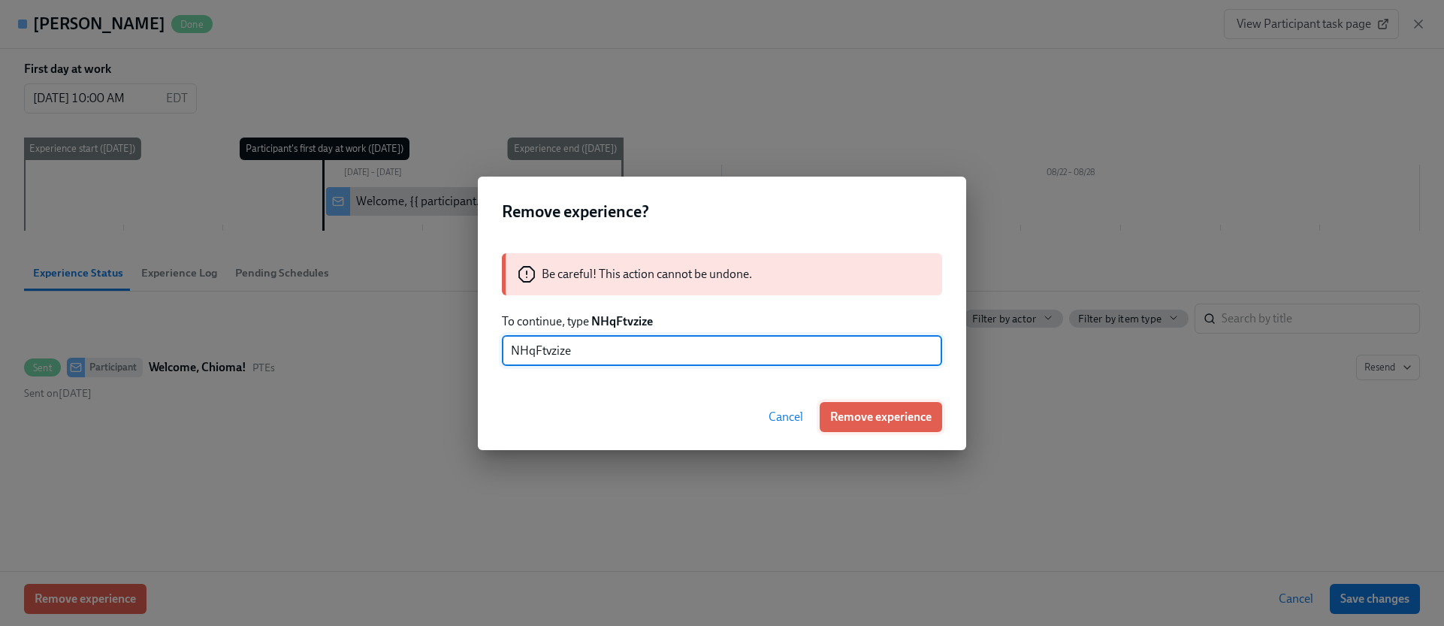 The width and height of the screenshot is (1444, 626). Describe the element at coordinates (786, 417) in the screenshot. I see `button: Cancel` at that location.